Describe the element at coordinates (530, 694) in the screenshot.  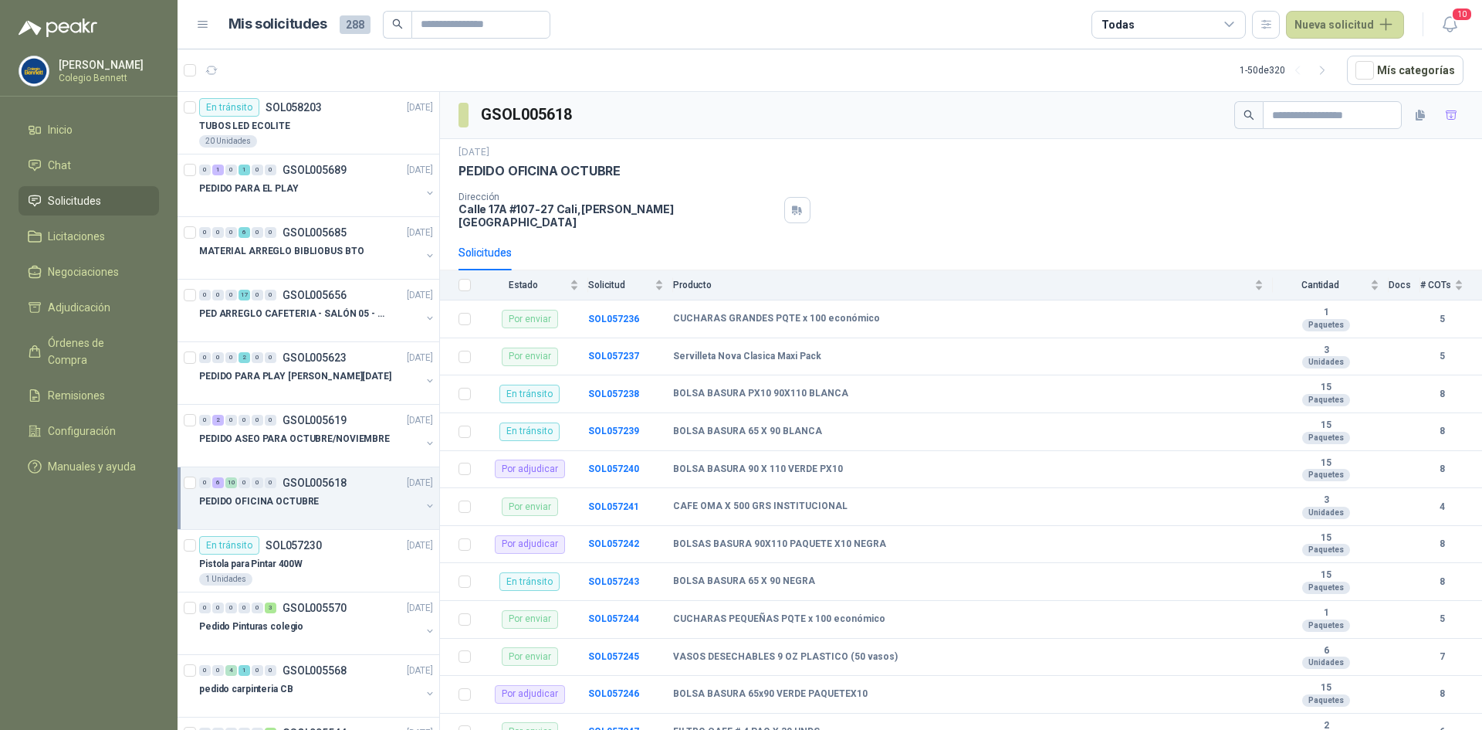
I see `div: Por adjudicar` at that location.